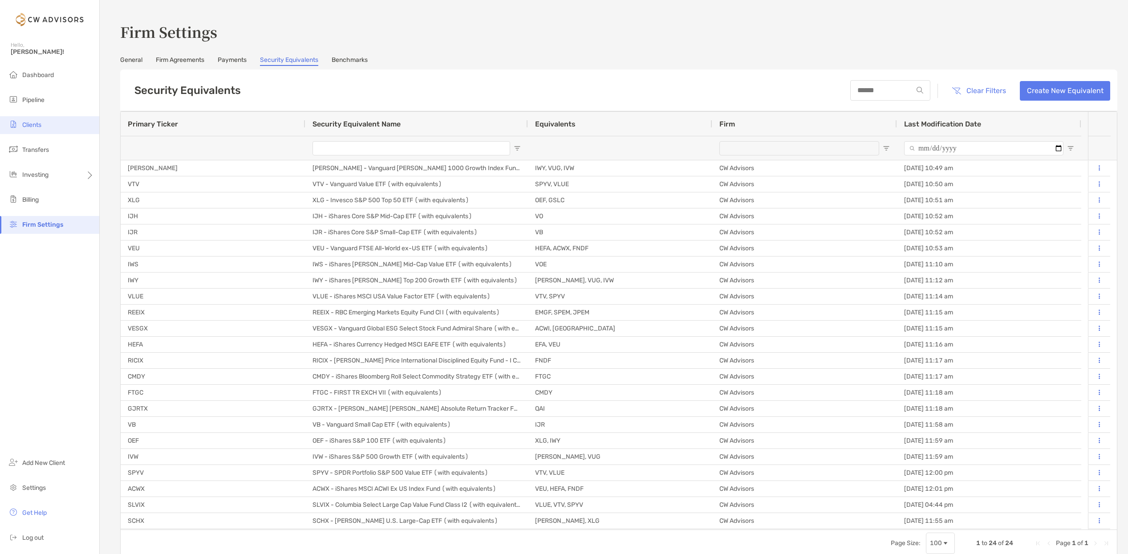 Image resolution: width=1128 pixels, height=554 pixels. I want to click on div: IJR, so click(213, 232).